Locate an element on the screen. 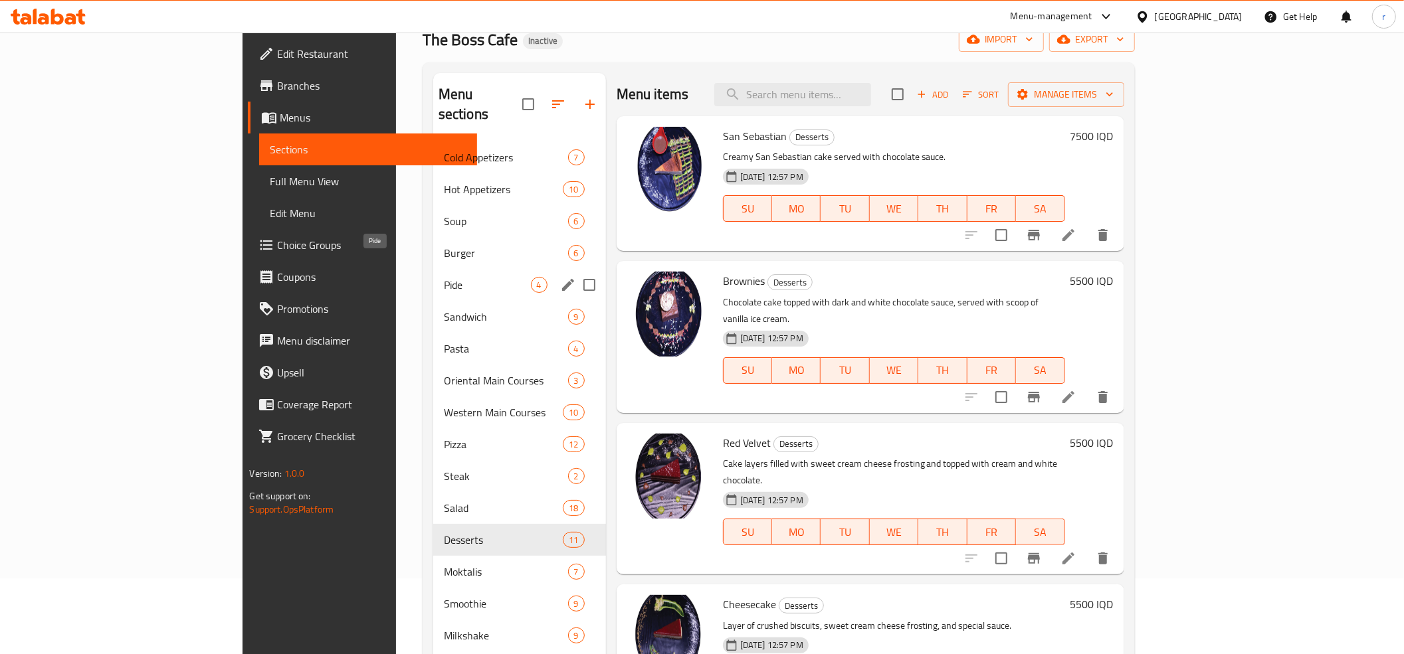 The width and height of the screenshot is (1404, 654). span: Inactive is located at coordinates (543, 41).